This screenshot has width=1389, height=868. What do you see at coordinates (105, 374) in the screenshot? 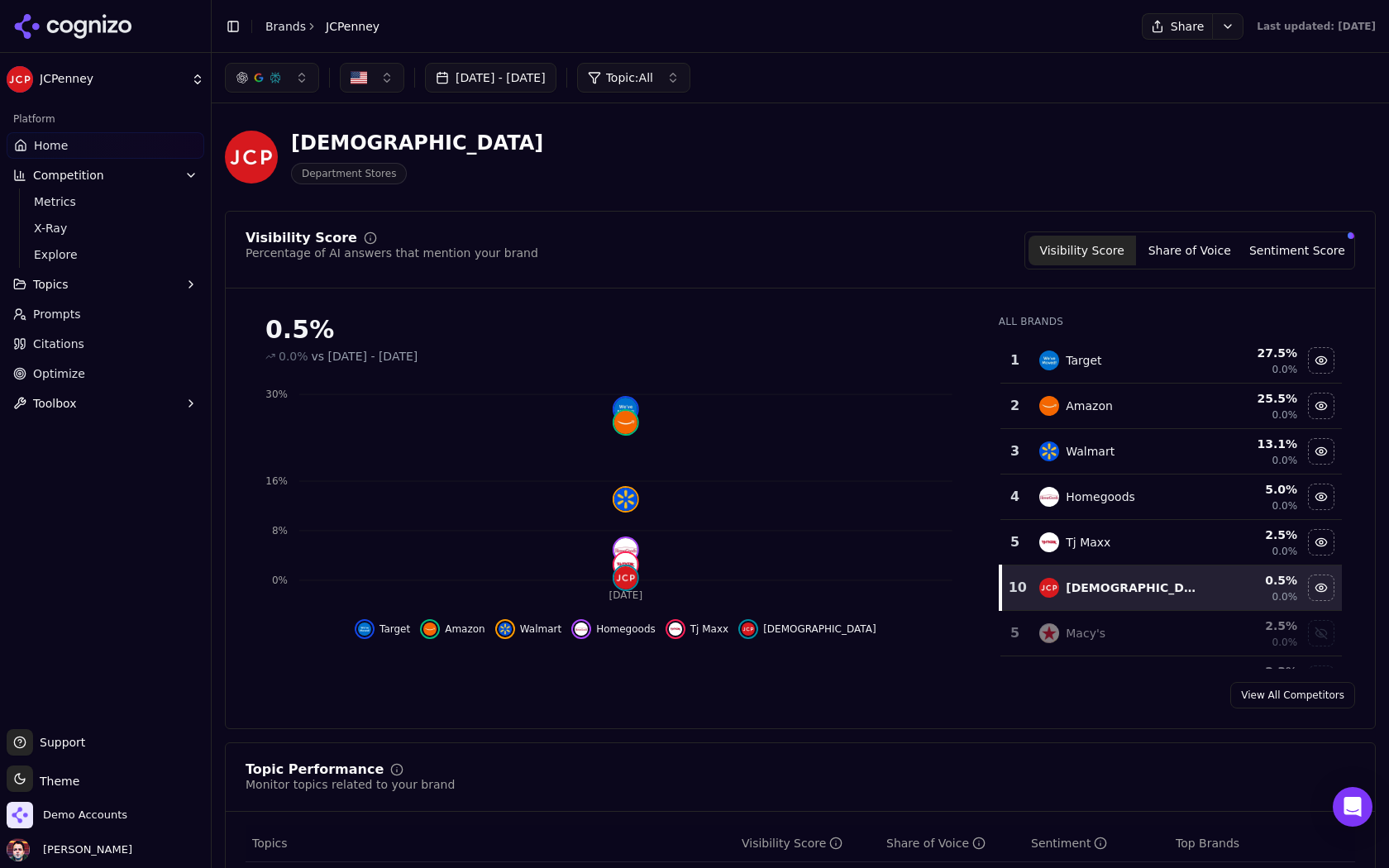
I see `a: Optimize` at bounding box center [105, 374].